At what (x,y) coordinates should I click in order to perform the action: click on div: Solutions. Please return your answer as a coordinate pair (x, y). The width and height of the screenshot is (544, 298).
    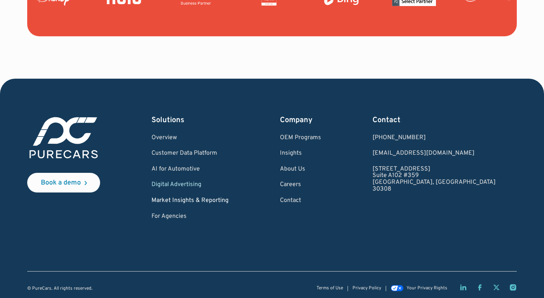
    Looking at the image, I should click on (190, 120).